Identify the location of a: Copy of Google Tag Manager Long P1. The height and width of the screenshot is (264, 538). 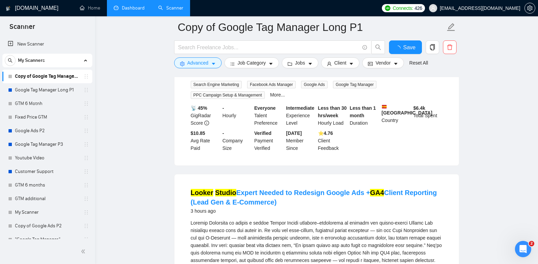
(47, 76).